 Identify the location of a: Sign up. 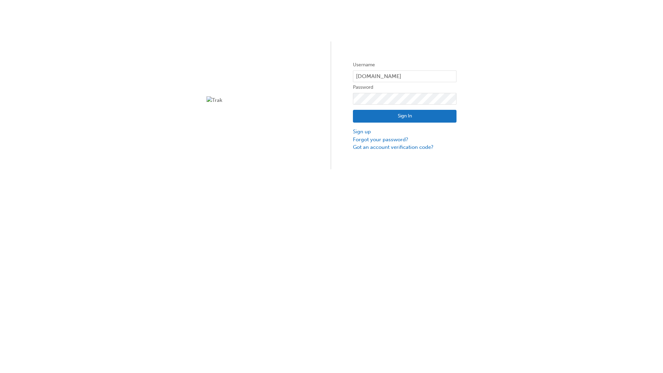
(405, 132).